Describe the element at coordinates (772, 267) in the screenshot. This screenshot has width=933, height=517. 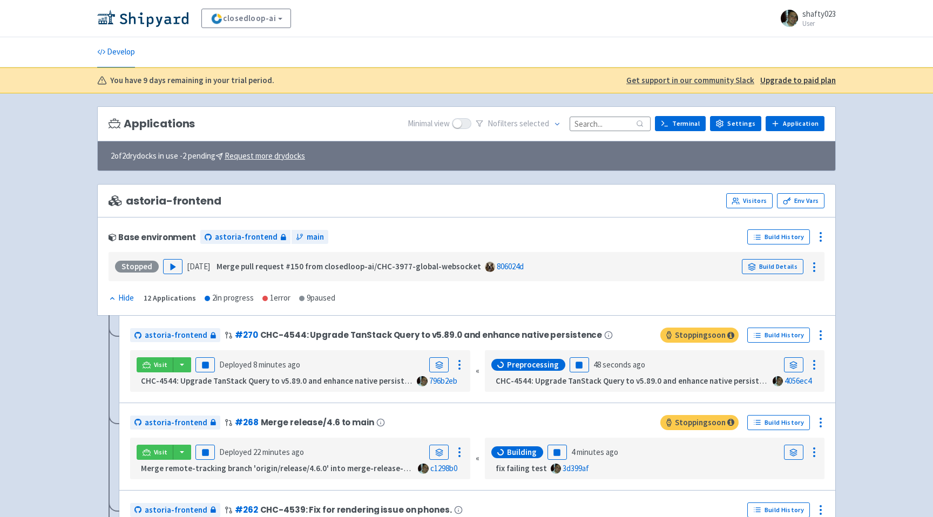
I see `a: Build Details` at that location.